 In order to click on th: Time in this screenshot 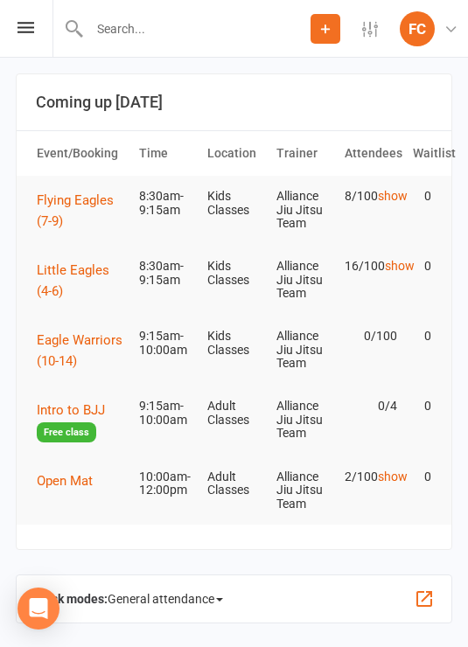, I will do `click(165, 153)`.